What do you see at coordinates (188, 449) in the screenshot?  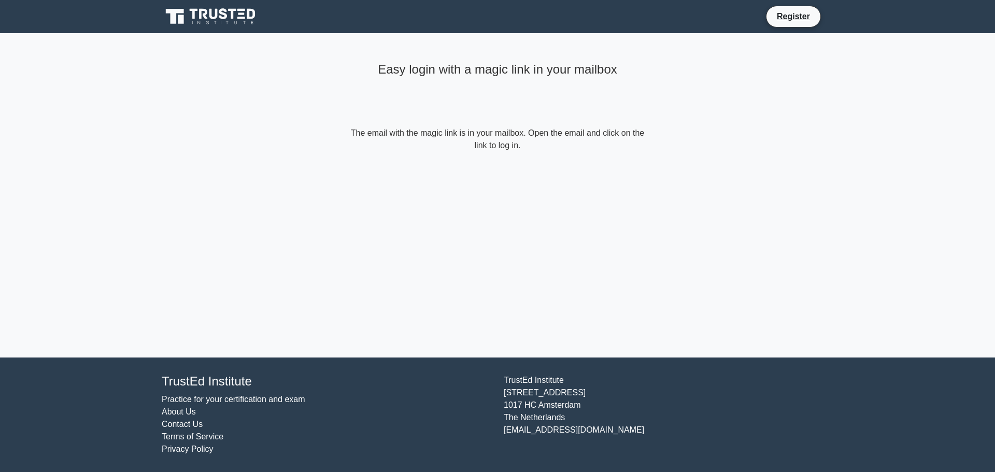 I see `a: Privacy Policy` at bounding box center [188, 449].